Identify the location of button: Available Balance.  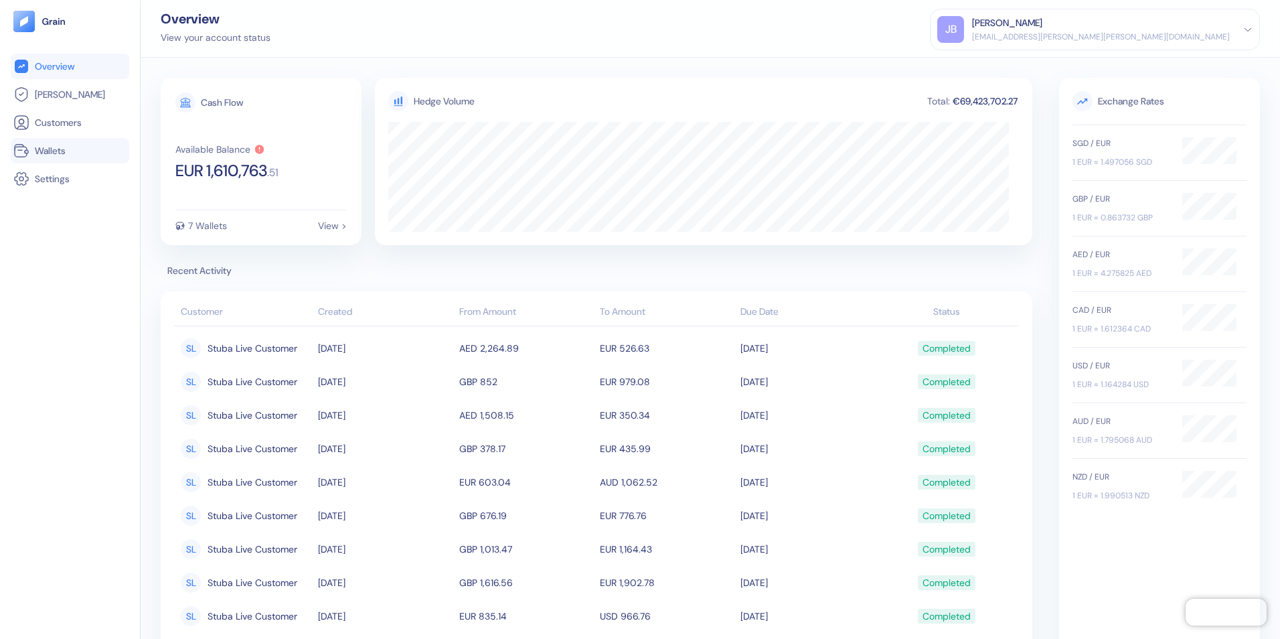
(220, 149).